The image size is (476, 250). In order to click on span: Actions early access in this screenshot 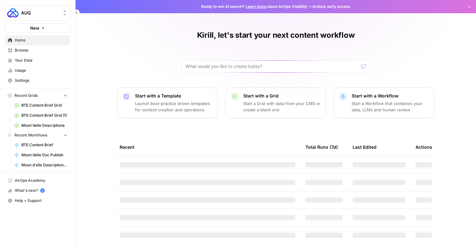, I will do `click(331, 7)`.